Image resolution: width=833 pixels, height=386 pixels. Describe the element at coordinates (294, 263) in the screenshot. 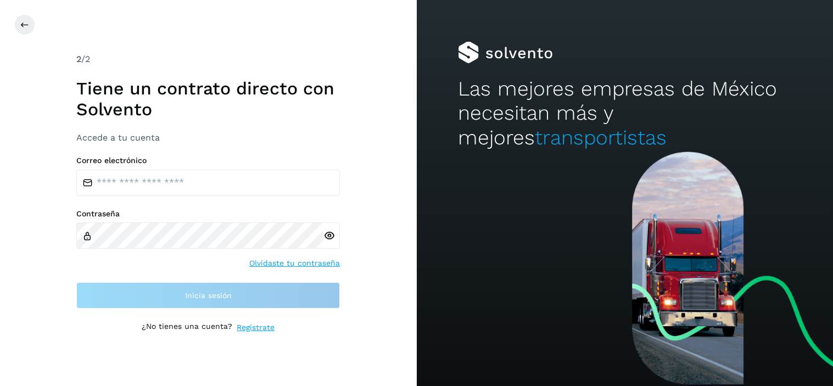

I see `a: Olvidaste tu contraseña` at that location.